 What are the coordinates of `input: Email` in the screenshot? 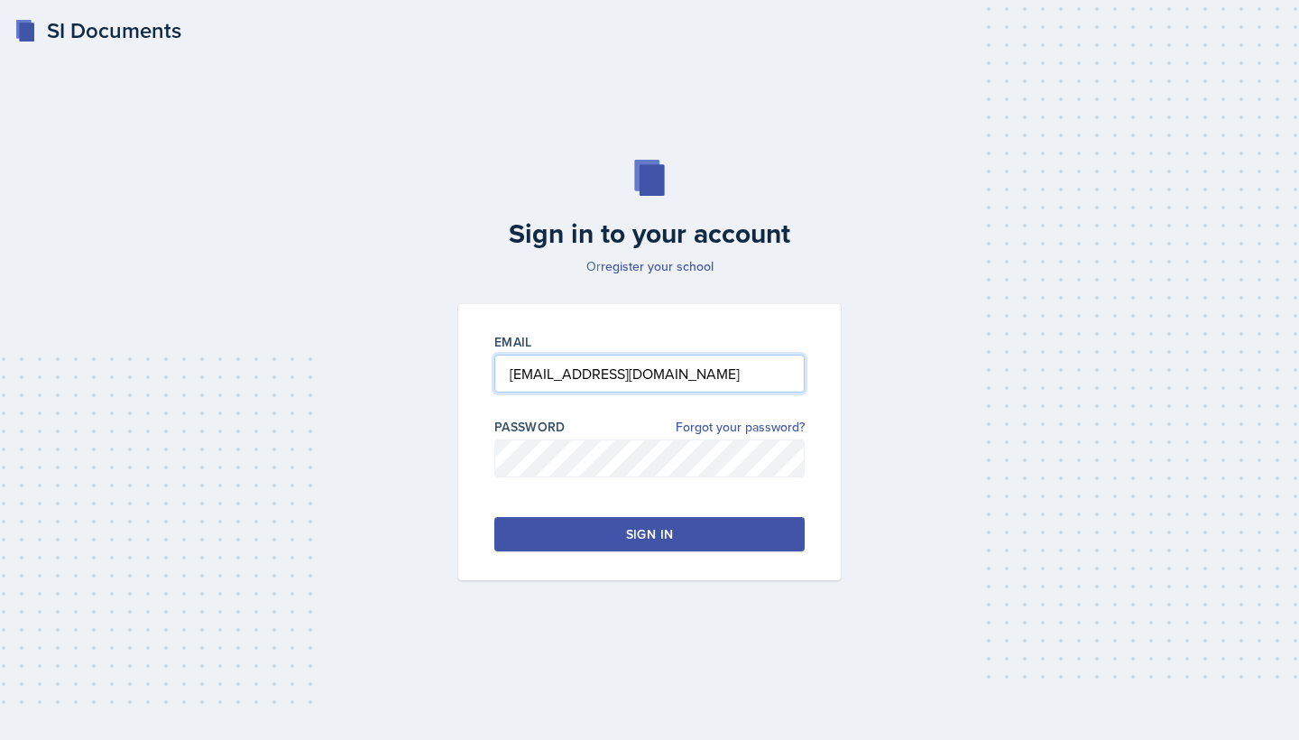 It's located at (649, 373).